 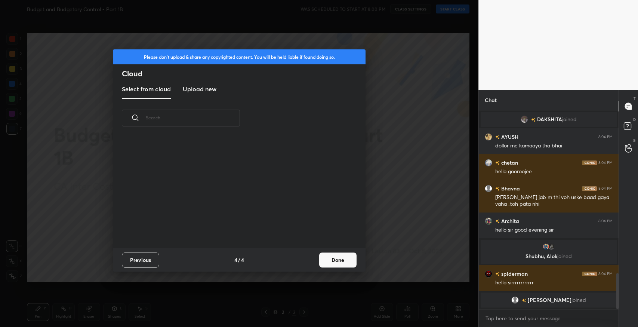 What do you see at coordinates (488, 137) in the screenshot?
I see `img: 7cfc2a8212da4a0a893e238ab5599d7a.jpg` at bounding box center [488, 137].